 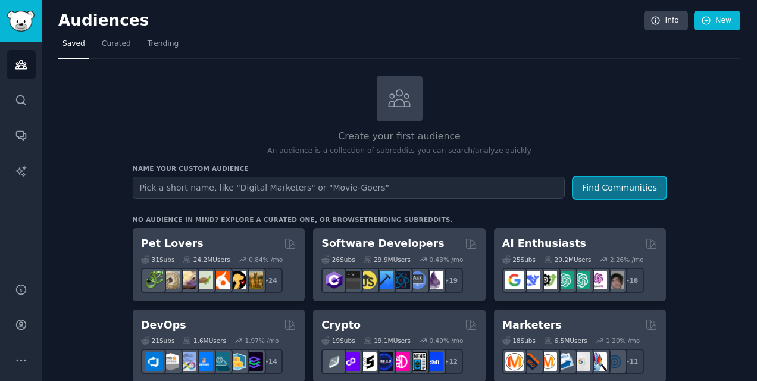 What do you see at coordinates (531, 361) in the screenshot?
I see `img: bigseo` at bounding box center [531, 361].